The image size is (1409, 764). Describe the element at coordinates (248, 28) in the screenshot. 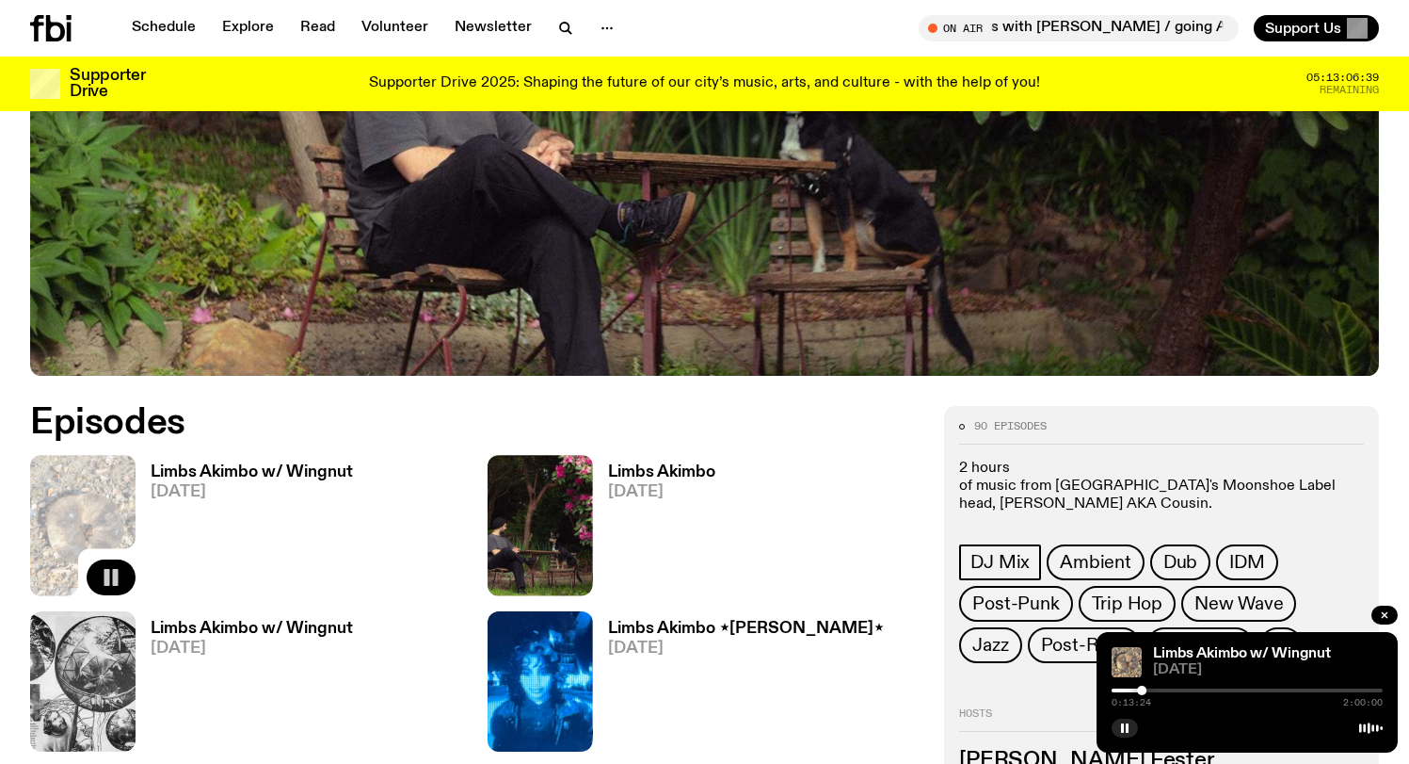

I see `a: Explore` at that location.